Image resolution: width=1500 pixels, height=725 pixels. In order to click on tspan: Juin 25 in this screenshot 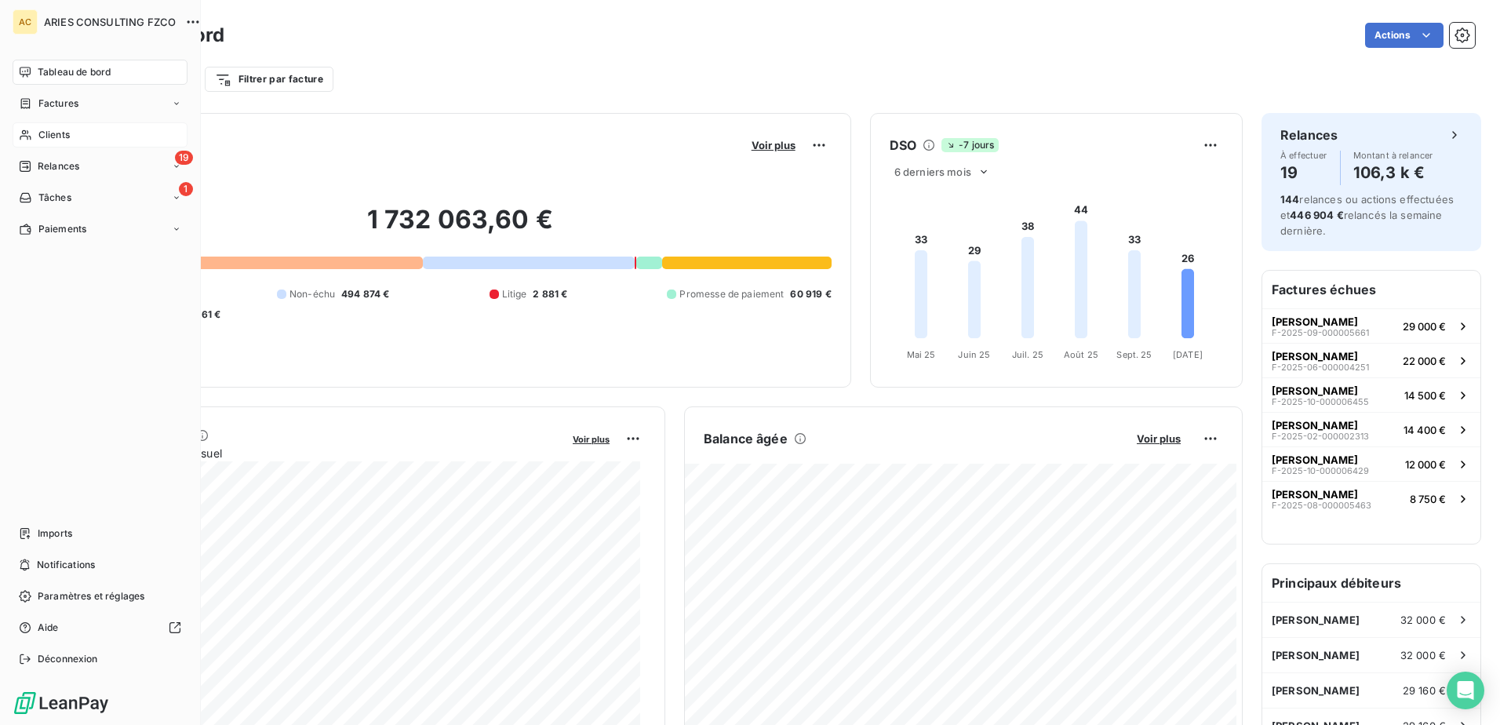, I will do `click(974, 355)`.